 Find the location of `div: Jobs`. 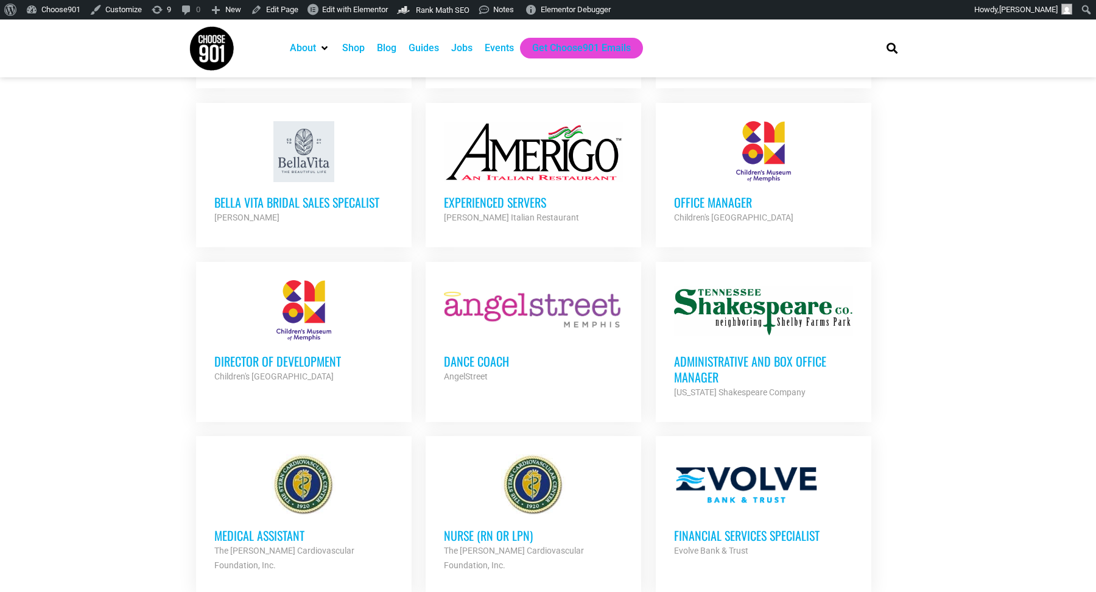

div: Jobs is located at coordinates (461, 48).